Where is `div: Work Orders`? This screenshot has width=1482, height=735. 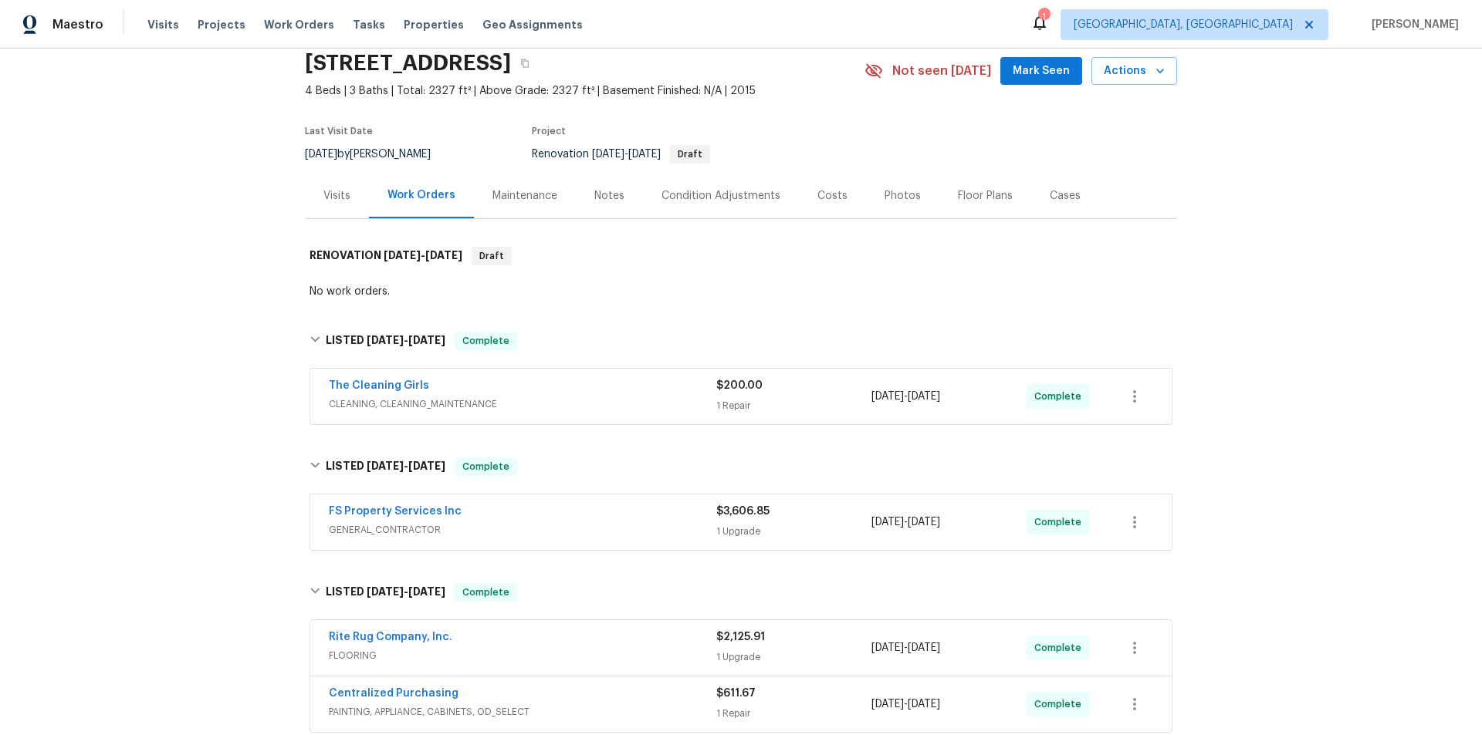 div: Work Orders is located at coordinates (421, 195).